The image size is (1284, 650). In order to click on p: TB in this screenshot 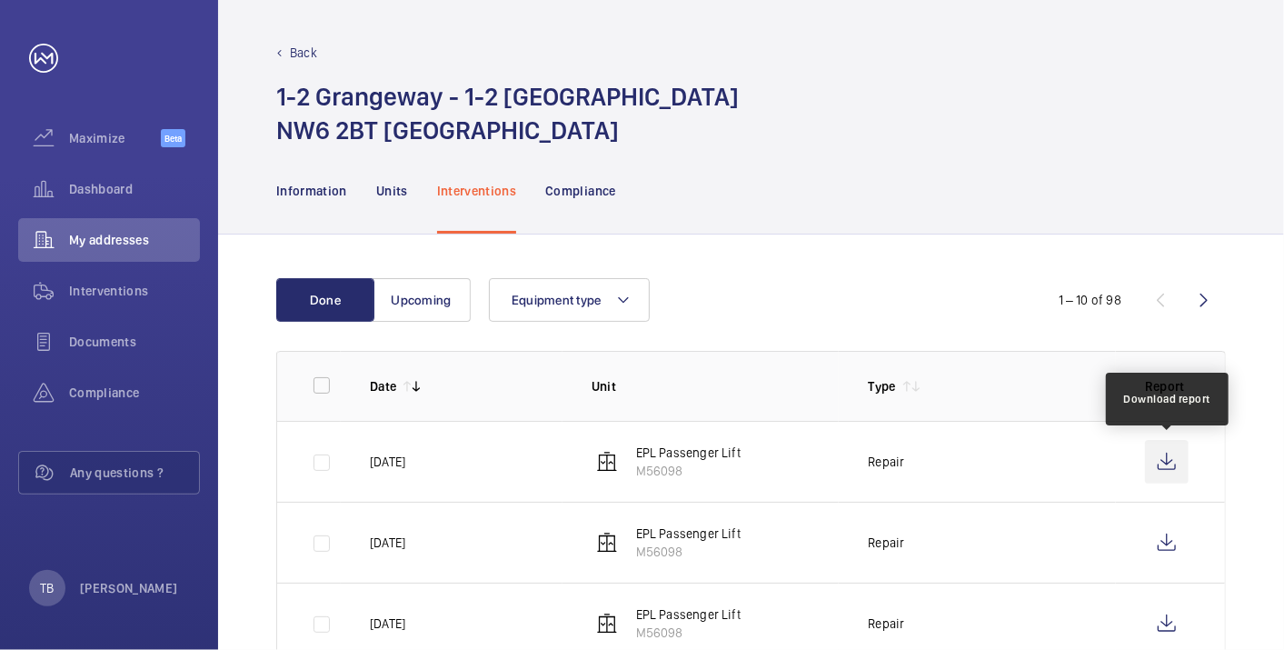, I will do `click(46, 588)`.